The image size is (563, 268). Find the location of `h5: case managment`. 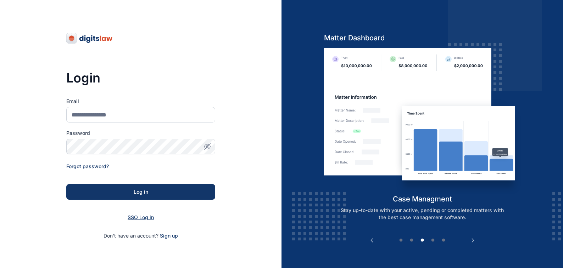

h5: case managment is located at coordinates (422, 199).